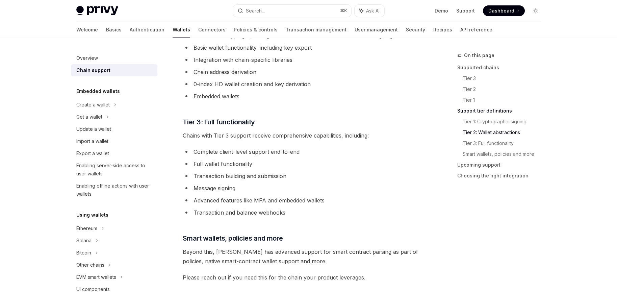 Image resolution: width=617 pixels, height=293 pixels. What do you see at coordinates (502, 111) in the screenshot?
I see `a: Support tier definitions` at bounding box center [502, 111].